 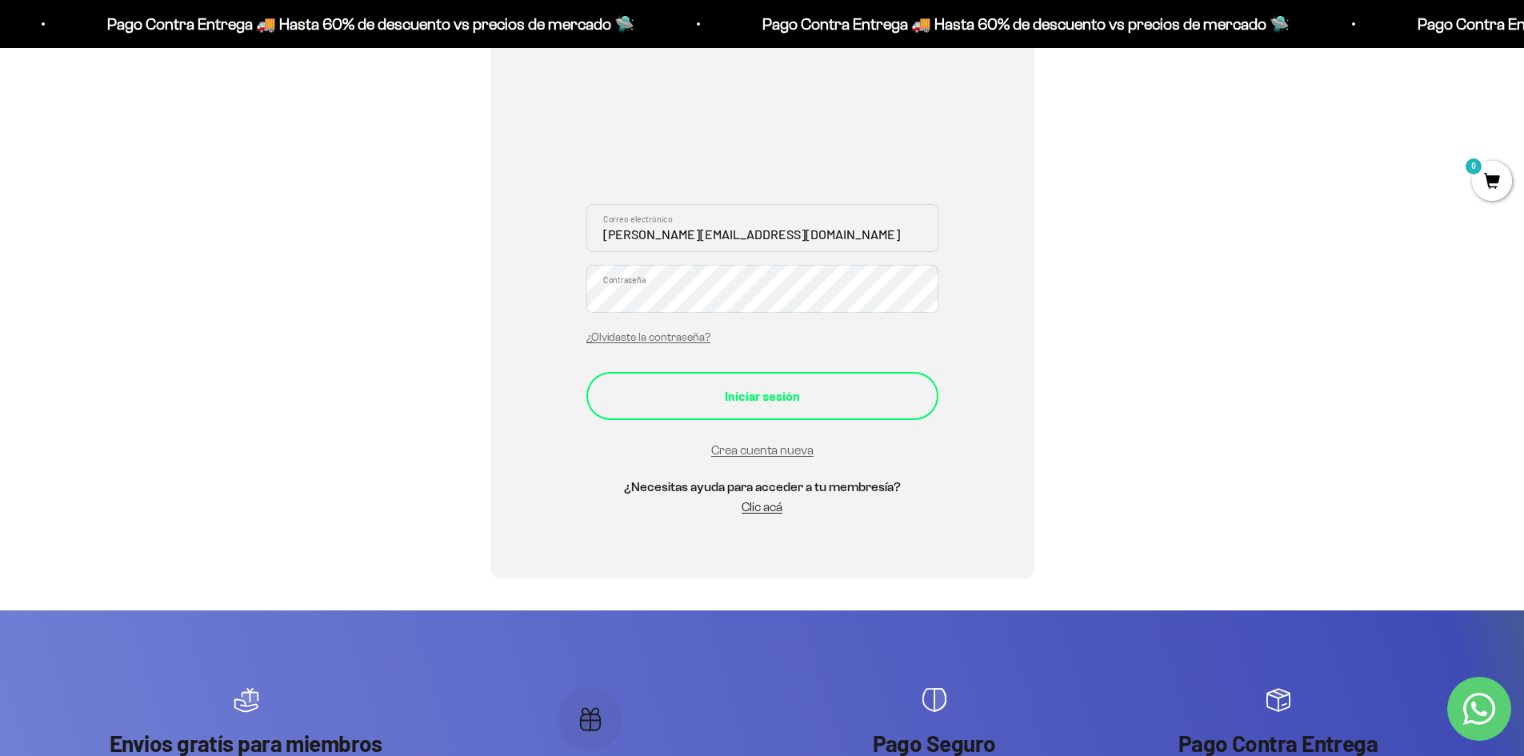 I want to click on a: 0, so click(x=1492, y=182).